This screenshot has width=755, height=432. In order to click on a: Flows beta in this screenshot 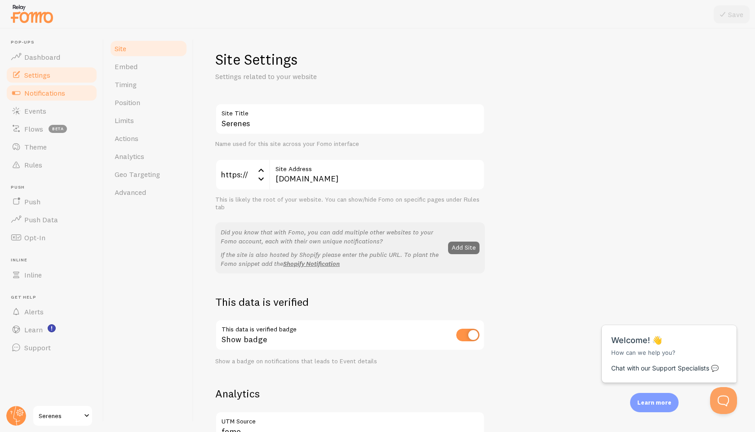, I will do `click(52, 129)`.